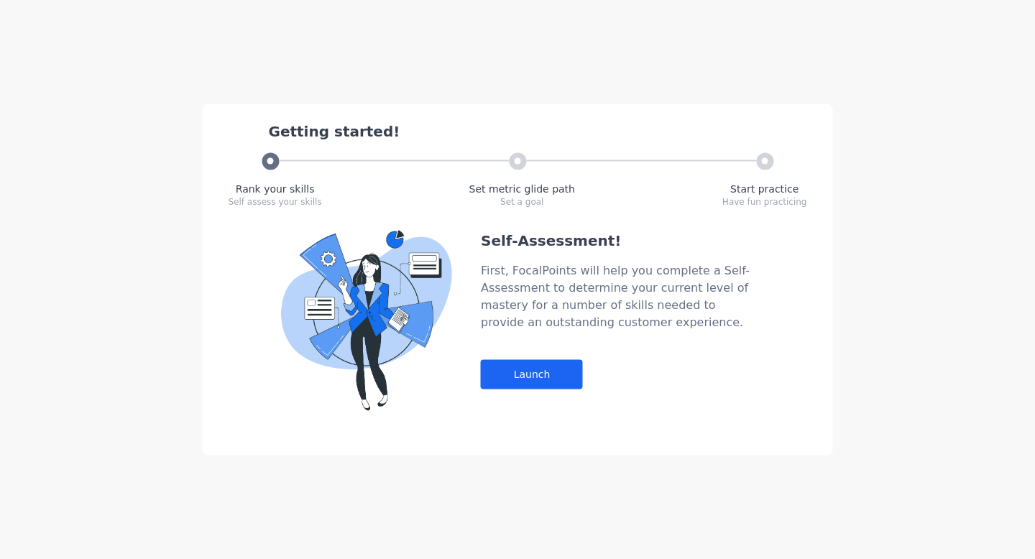  I want to click on div: Self assess your skills, so click(275, 202).